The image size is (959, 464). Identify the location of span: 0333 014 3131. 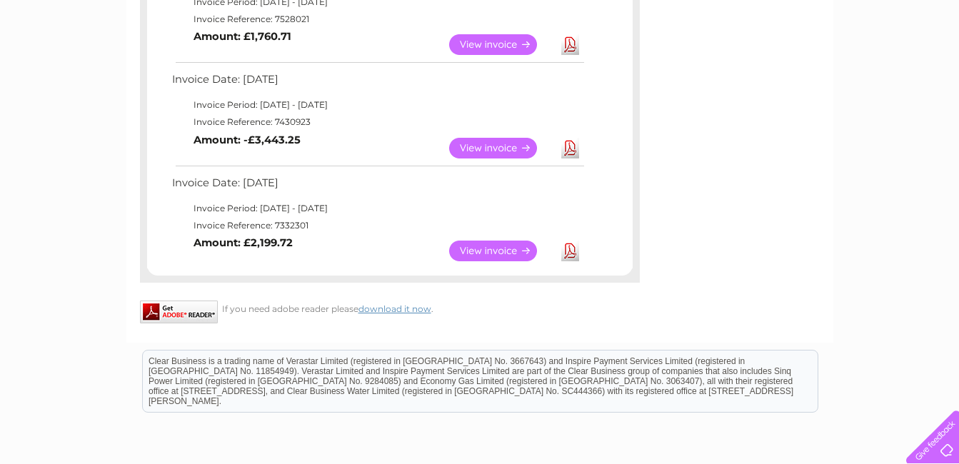
(739, 16).